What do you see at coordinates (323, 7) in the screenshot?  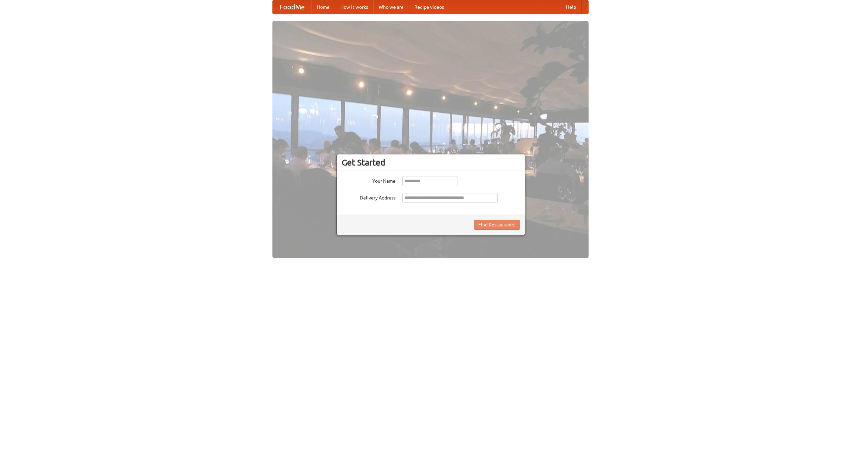 I see `a: Home` at bounding box center [323, 7].